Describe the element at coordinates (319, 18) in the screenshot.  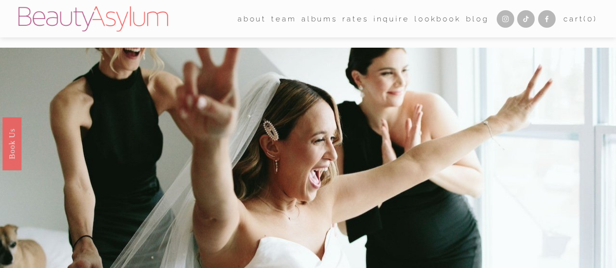
I see `a: albums` at that location.